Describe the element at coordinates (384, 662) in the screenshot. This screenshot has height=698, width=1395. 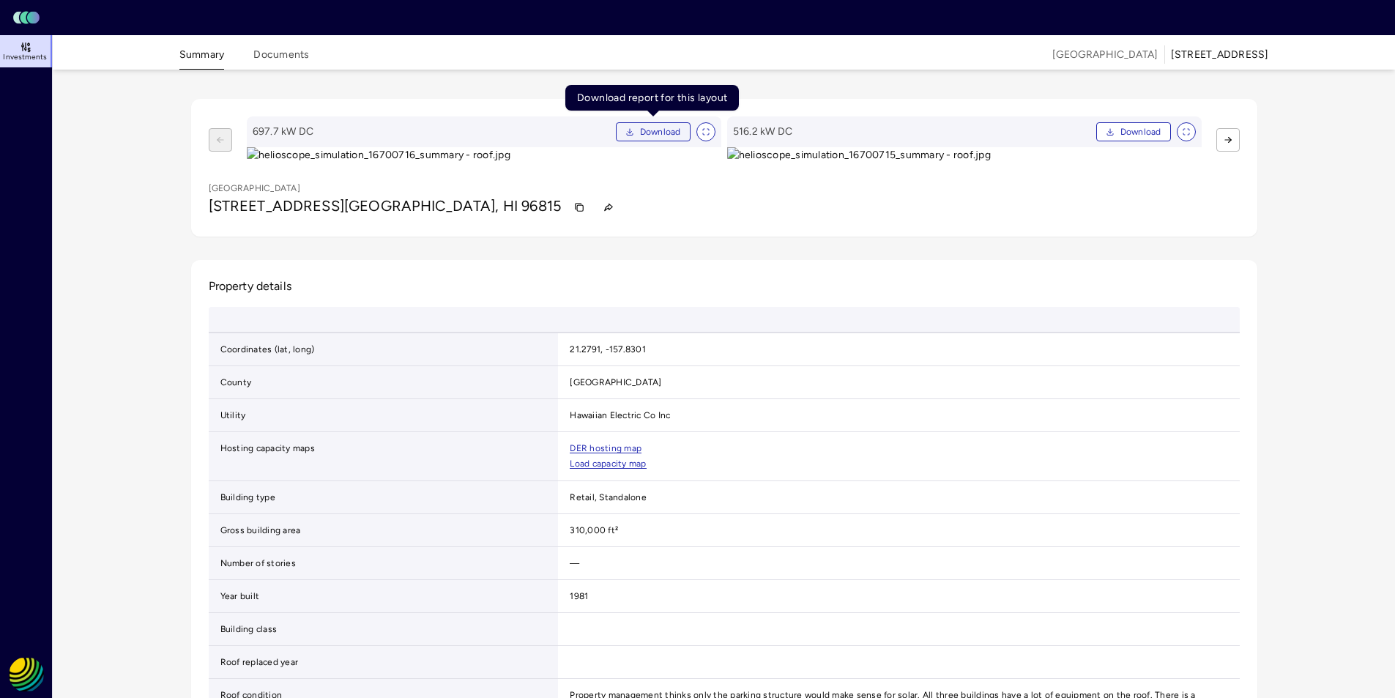
I see `td: Roof replaced year` at that location.